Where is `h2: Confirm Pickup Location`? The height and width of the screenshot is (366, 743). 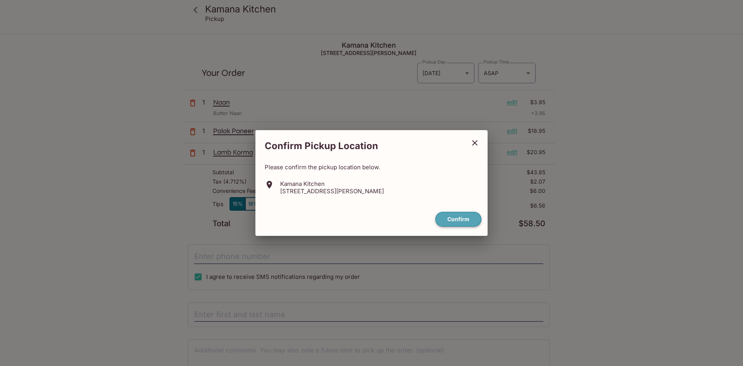 h2: Confirm Pickup Location is located at coordinates (360, 146).